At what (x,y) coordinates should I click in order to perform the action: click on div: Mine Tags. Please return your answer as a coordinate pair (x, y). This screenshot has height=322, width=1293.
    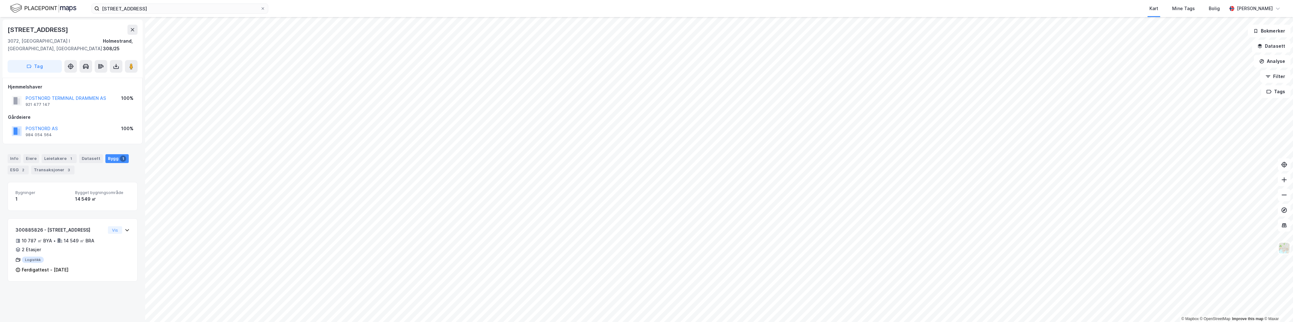
    Looking at the image, I should click on (1184, 9).